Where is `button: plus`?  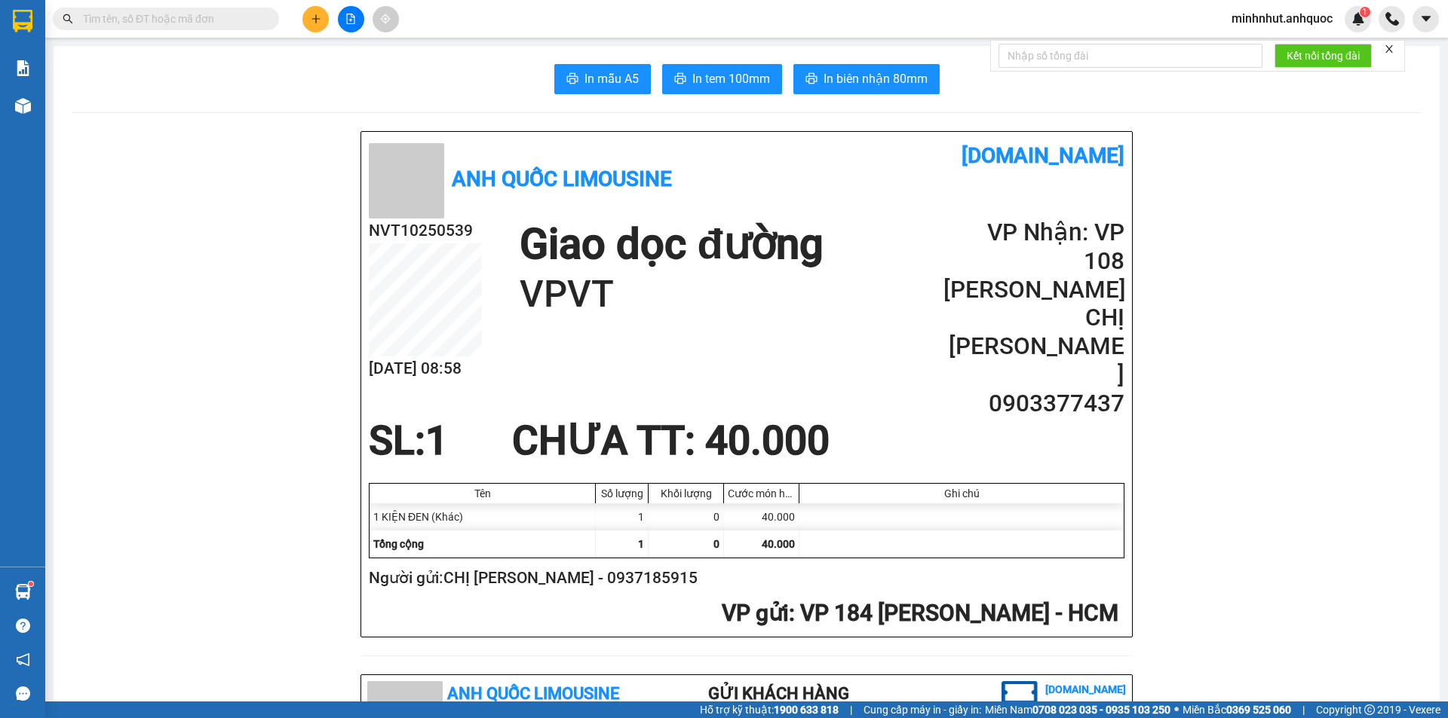
button: plus is located at coordinates (315, 19).